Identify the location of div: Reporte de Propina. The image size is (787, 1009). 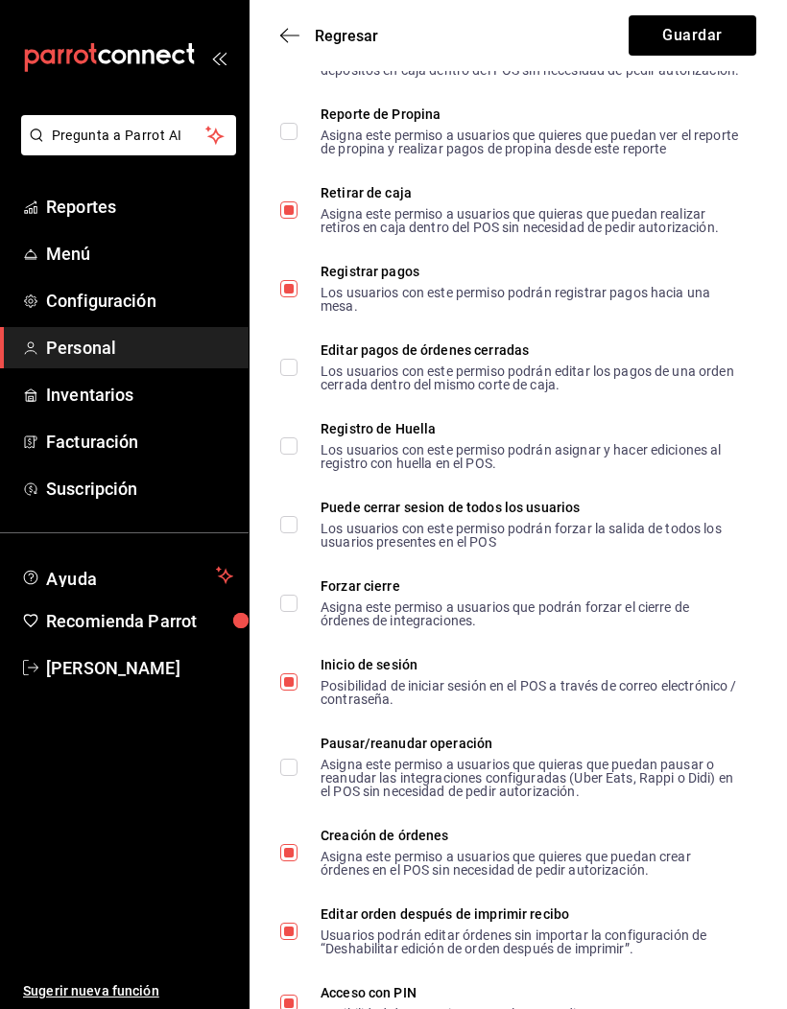
(531, 114).